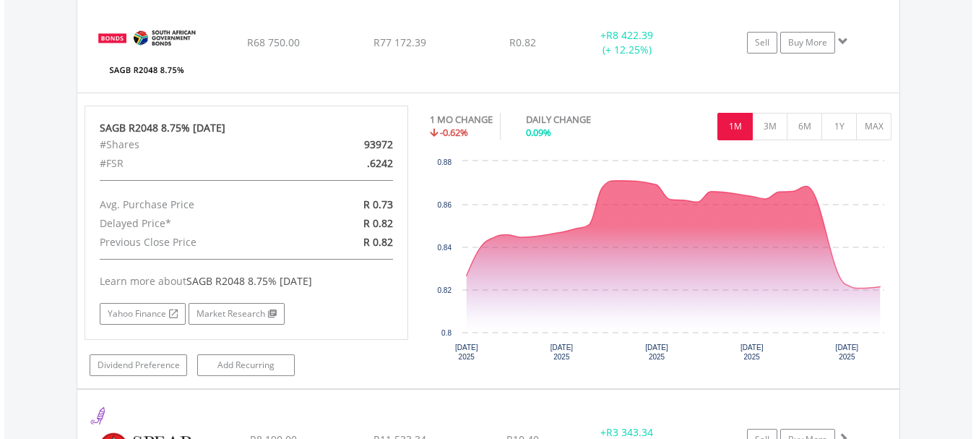 The height and width of the screenshot is (439, 976). What do you see at coordinates (762, 43) in the screenshot?
I see `a: Sell` at bounding box center [762, 43].